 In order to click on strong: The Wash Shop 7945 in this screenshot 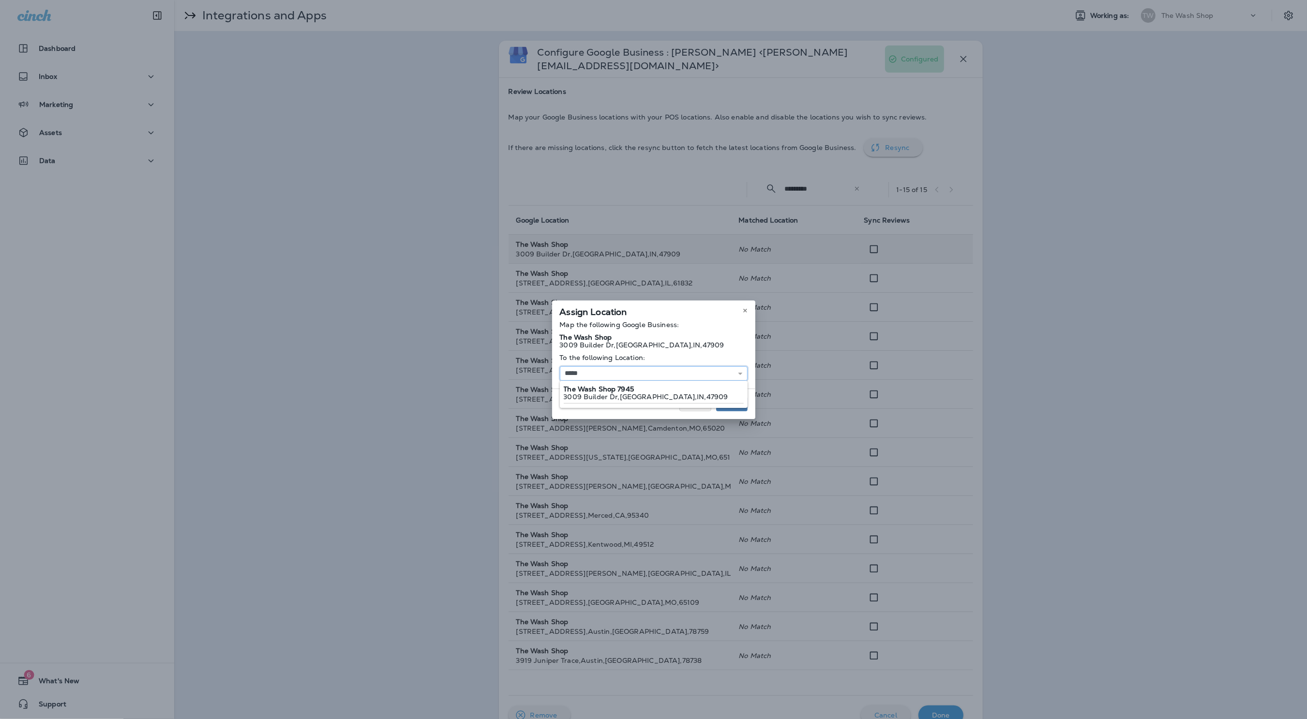, I will do `click(599, 389)`.